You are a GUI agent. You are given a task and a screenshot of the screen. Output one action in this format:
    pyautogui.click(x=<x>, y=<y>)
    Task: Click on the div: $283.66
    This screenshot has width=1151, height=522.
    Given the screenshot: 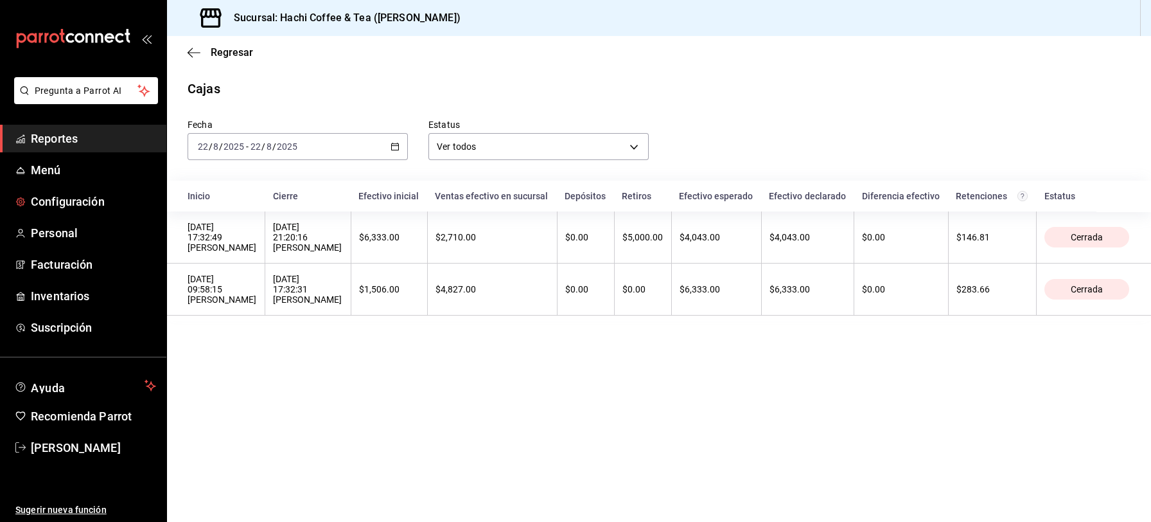 What is the action you would take?
    pyautogui.click(x=993, y=289)
    